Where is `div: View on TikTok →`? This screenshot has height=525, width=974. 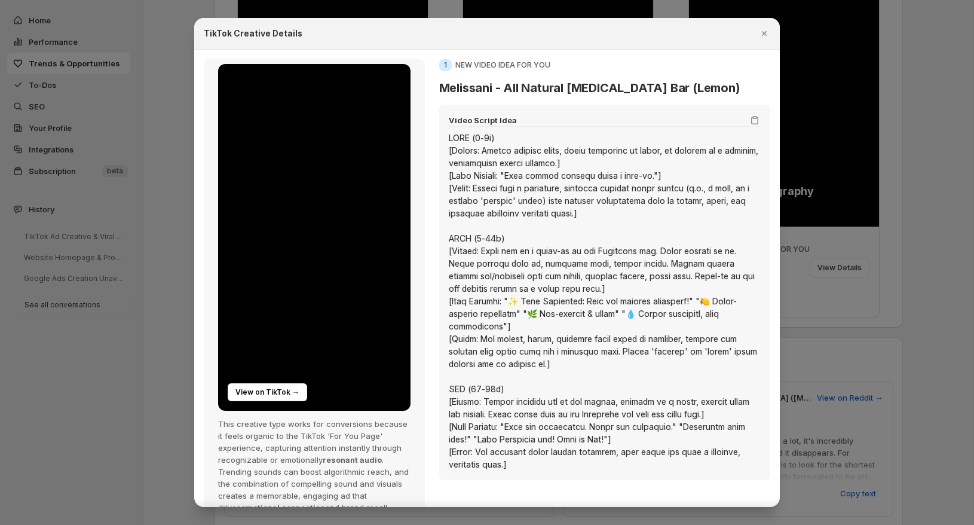
div: View on TikTok → is located at coordinates (267, 392).